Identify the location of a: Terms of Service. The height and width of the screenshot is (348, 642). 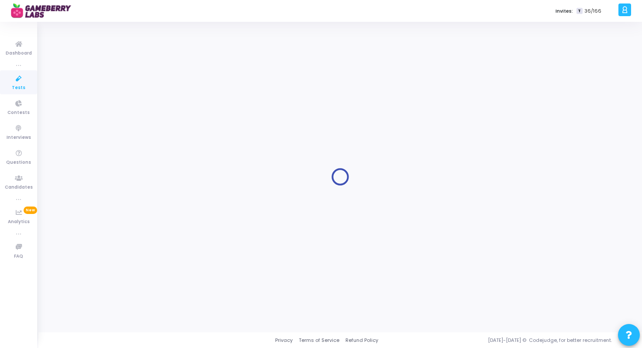
(319, 340).